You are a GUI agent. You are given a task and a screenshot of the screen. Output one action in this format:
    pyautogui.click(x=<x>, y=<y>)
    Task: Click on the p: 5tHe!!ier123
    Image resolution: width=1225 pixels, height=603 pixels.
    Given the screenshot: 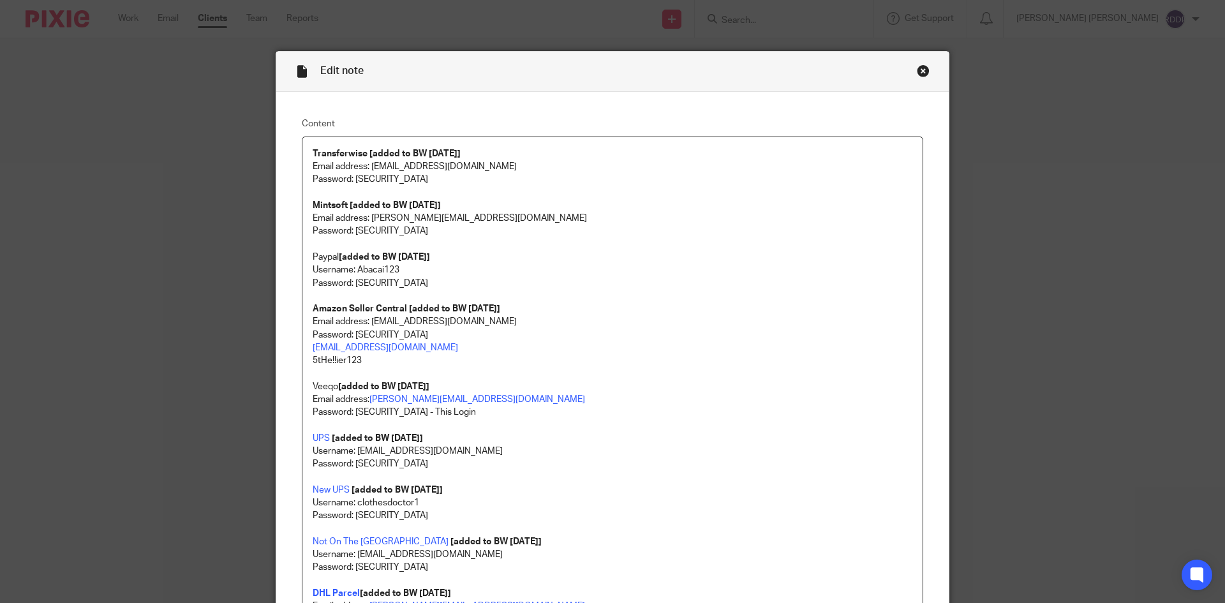 What is the action you would take?
    pyautogui.click(x=613, y=361)
    